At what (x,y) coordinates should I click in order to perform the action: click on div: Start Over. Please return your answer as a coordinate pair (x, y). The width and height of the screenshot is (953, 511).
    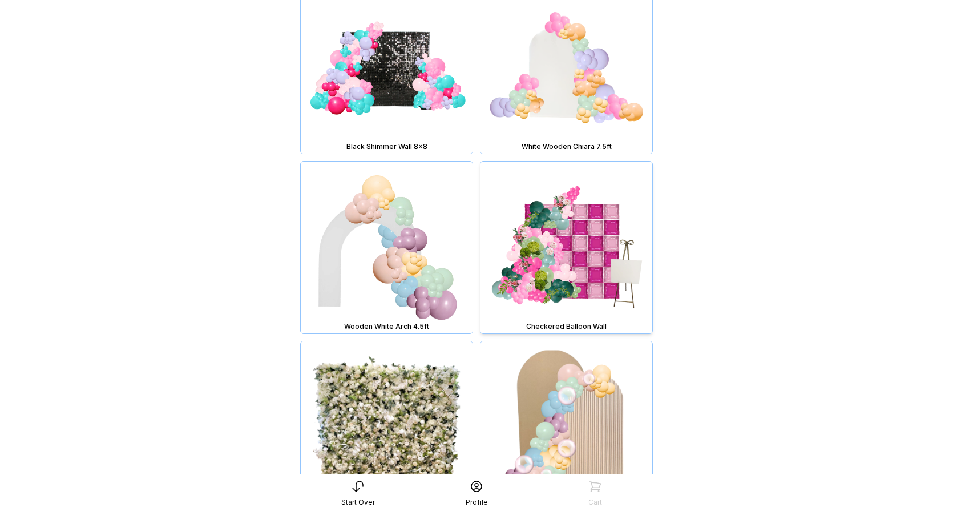
    Looking at the image, I should click on (358, 502).